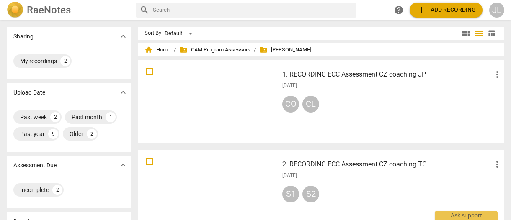 Image resolution: width=511 pixels, height=220 pixels. What do you see at coordinates (29, 93) in the screenshot?
I see `p: Upload Date` at bounding box center [29, 93].